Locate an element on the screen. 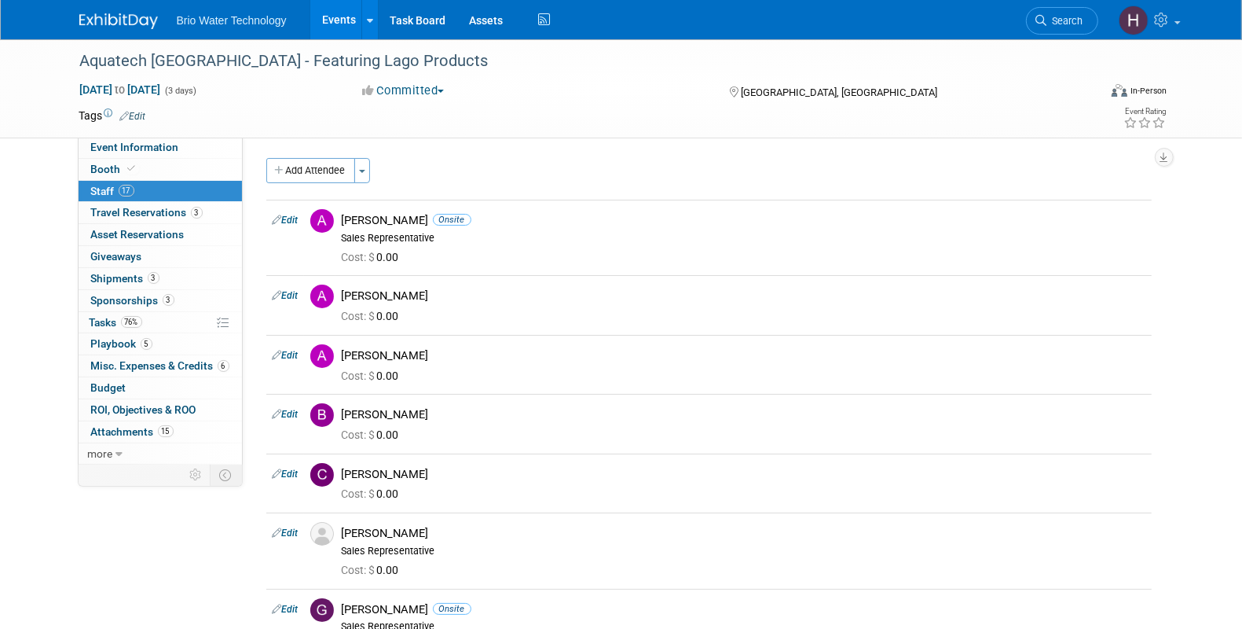 This screenshot has width=1242, height=629. span: Brio Water Technology is located at coordinates (232, 20).